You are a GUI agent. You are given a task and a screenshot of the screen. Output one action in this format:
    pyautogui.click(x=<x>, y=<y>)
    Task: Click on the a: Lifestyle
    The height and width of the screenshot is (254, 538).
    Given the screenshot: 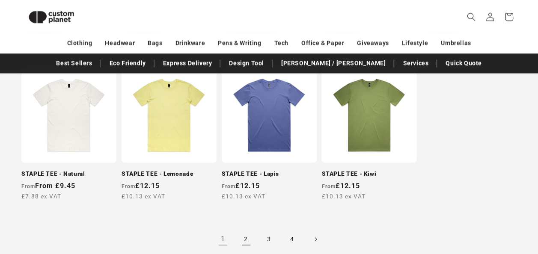 What is the action you would take?
    pyautogui.click(x=414, y=43)
    